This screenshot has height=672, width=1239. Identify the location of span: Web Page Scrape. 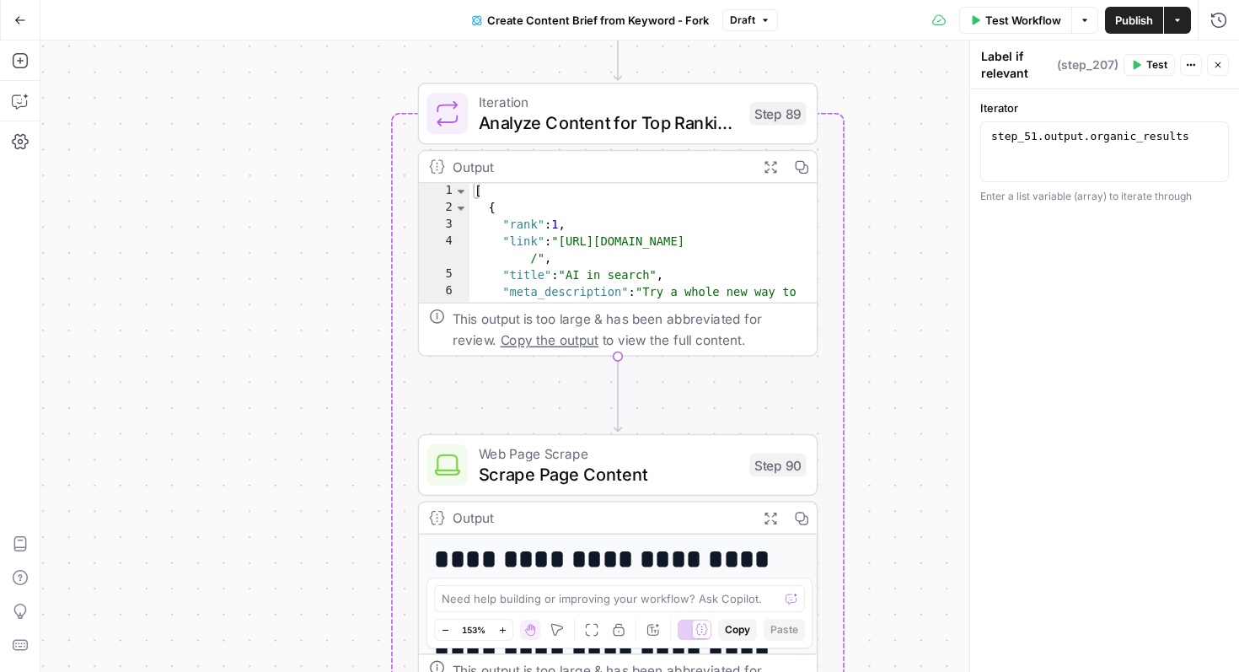
(608, 453).